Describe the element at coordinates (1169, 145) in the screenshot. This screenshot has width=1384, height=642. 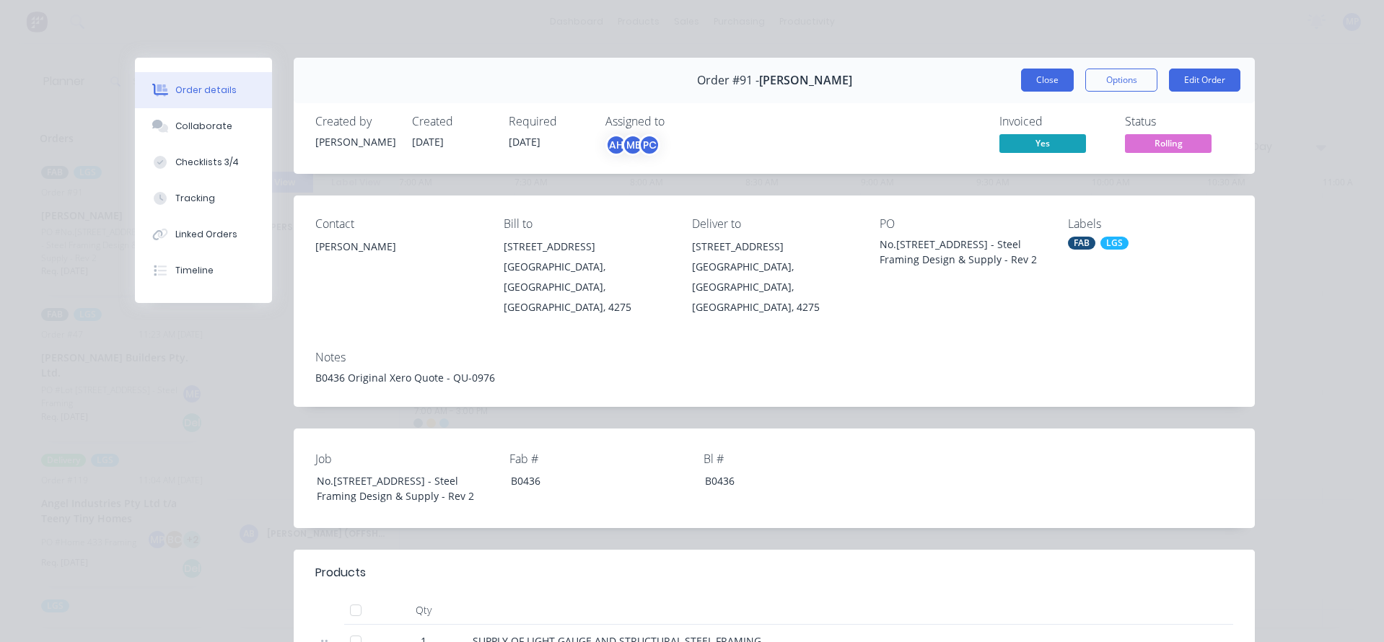
I see `button: Rolling` at that location.